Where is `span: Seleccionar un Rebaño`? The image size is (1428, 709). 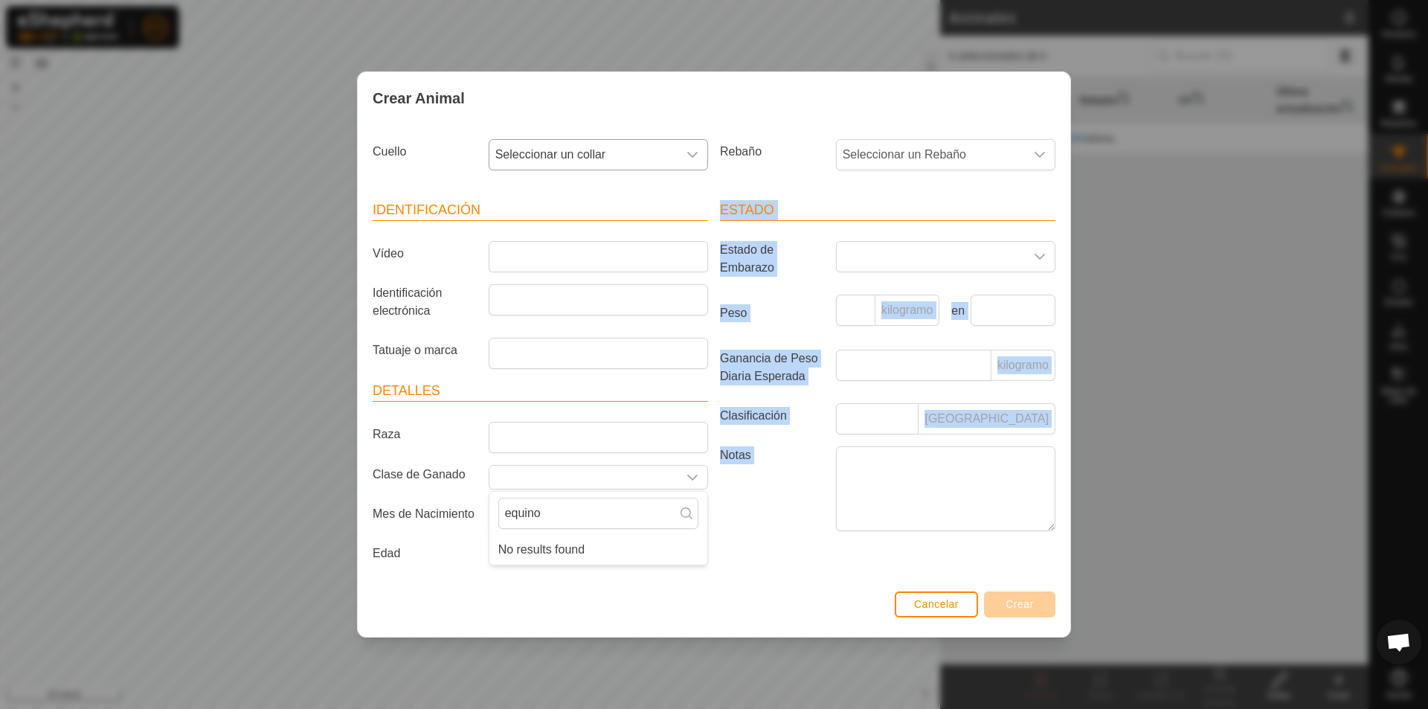 span: Seleccionar un Rebaño is located at coordinates (931, 155).